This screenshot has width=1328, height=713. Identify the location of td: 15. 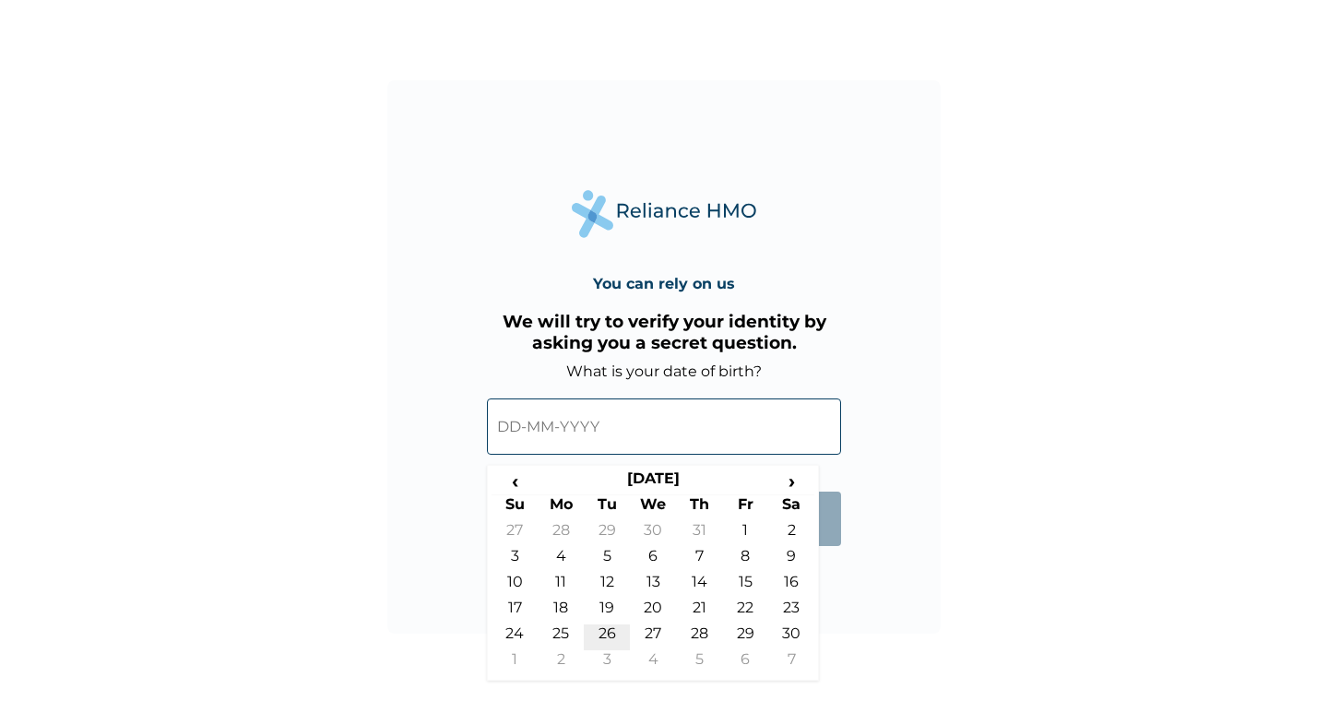
(745, 586).